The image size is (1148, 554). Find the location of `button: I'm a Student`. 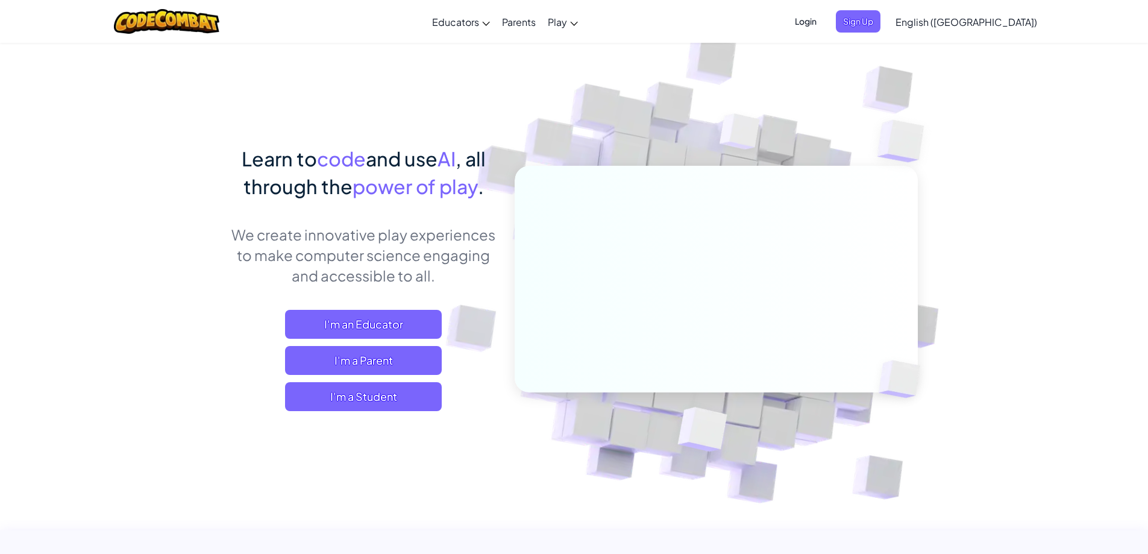

button: I'm a Student is located at coordinates (363, 396).